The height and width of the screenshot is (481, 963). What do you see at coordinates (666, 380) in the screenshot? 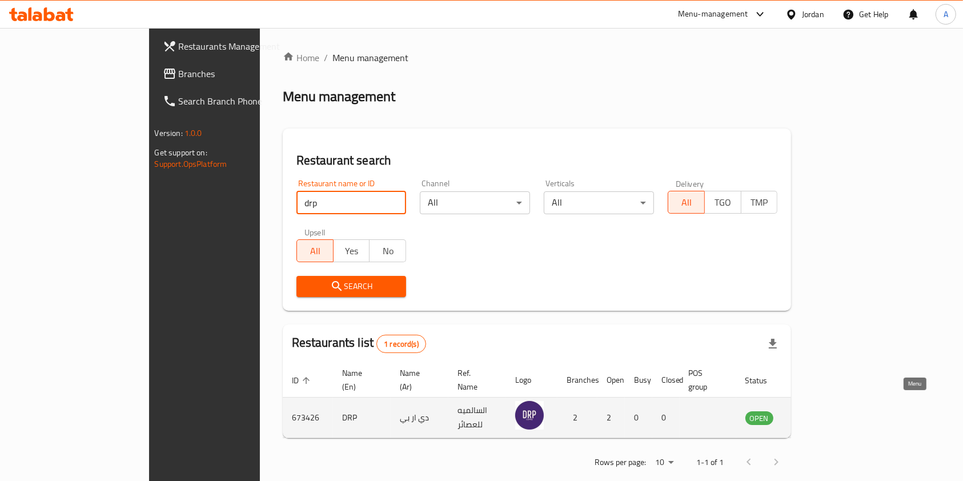
I see `th: Closed` at bounding box center [666, 380].